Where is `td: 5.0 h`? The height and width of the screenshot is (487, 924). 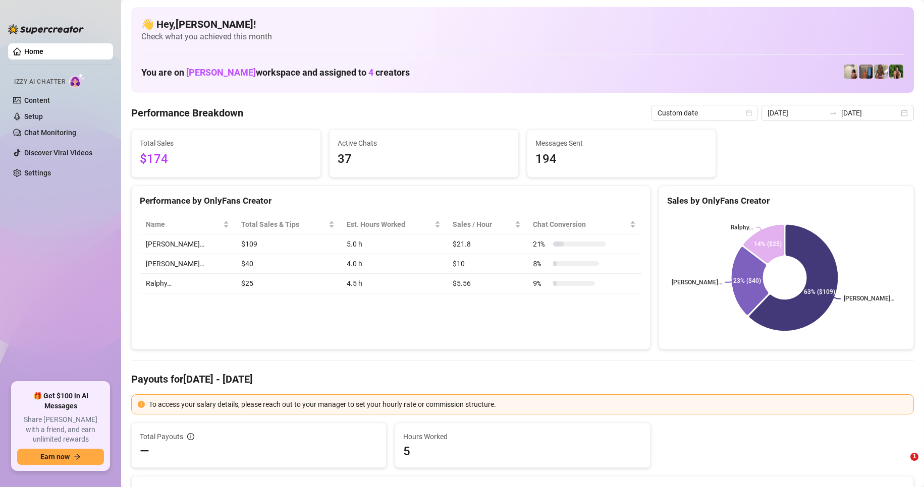 td: 5.0 h is located at coordinates (394, 244).